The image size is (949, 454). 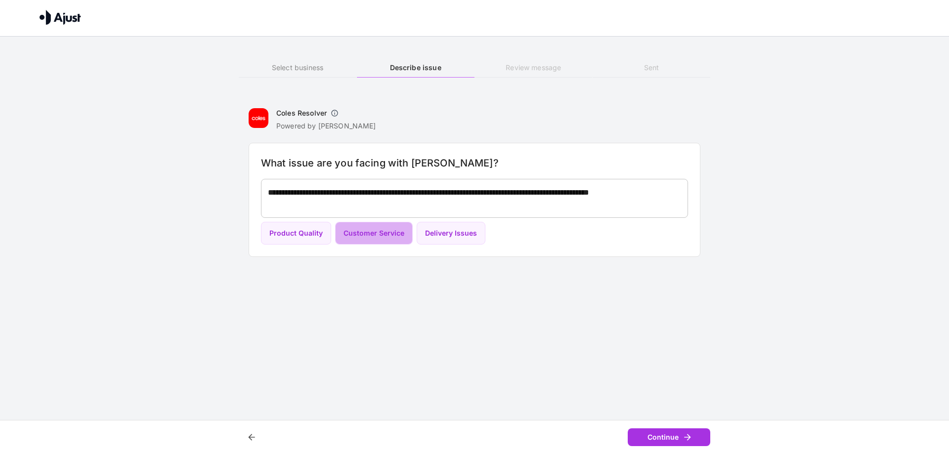 What do you see at coordinates (302, 113) in the screenshot?
I see `h6: Coles Resolver` at bounding box center [302, 113].